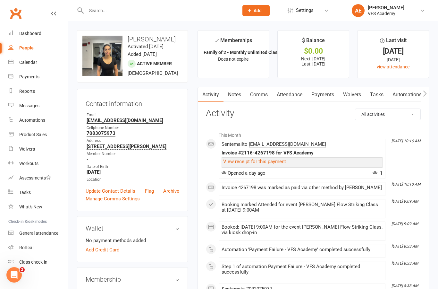 This screenshot has height=289, width=438. Describe the element at coordinates (393, 42) in the screenshot. I see `div: Last visit` at that location.